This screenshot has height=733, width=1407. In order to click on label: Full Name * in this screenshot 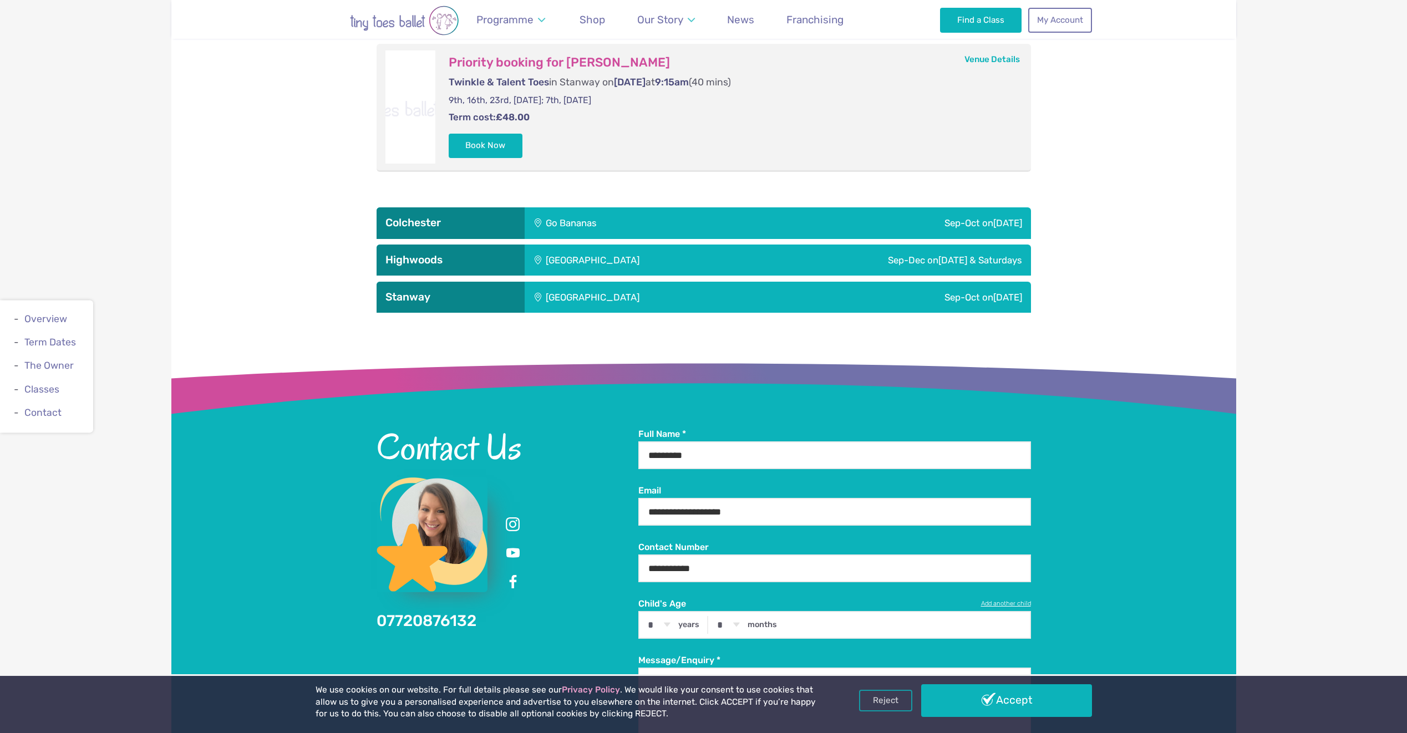, I will do `click(835, 434)`.